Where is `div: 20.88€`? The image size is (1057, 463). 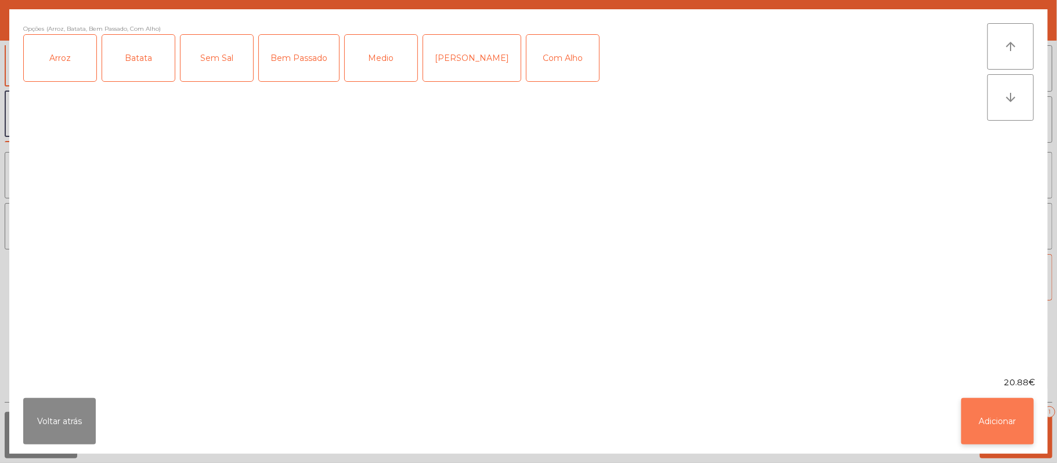 div: 20.88€ is located at coordinates (528, 382).